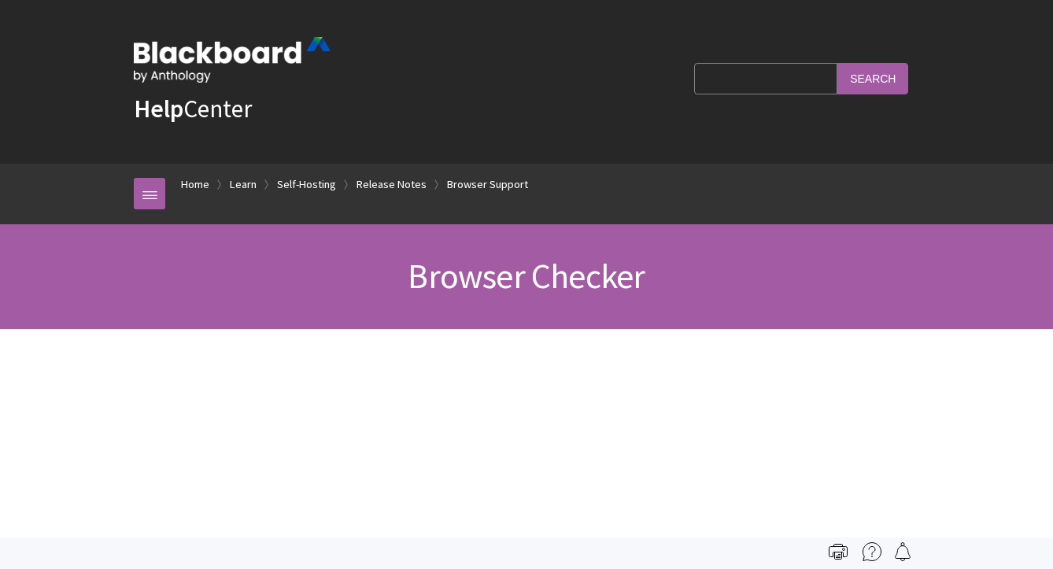 The width and height of the screenshot is (1053, 569). I want to click on a: Home, so click(195, 184).